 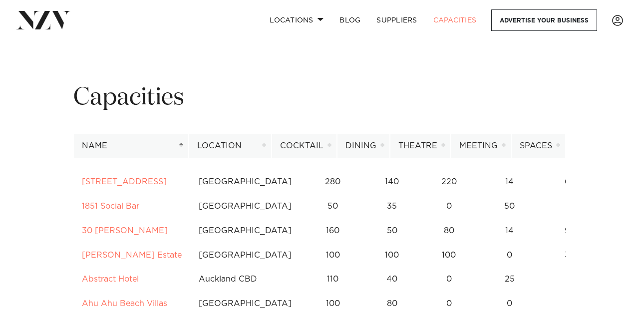 What do you see at coordinates (230, 146) in the screenshot?
I see `th: Location: activate to sort column ascending` at bounding box center [230, 146].